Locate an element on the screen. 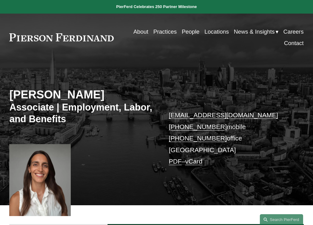 The height and width of the screenshot is (225, 313). a: Practices is located at coordinates (165, 32).